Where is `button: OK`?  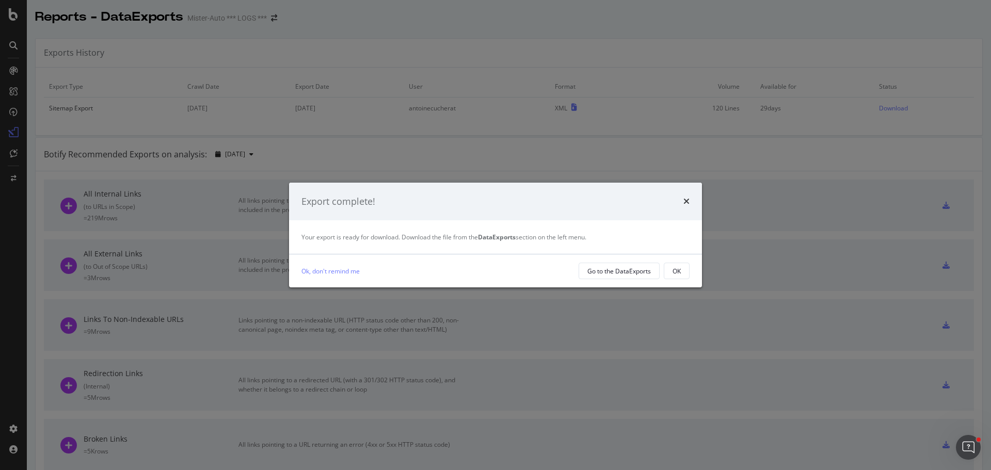 button: OK is located at coordinates (677, 271).